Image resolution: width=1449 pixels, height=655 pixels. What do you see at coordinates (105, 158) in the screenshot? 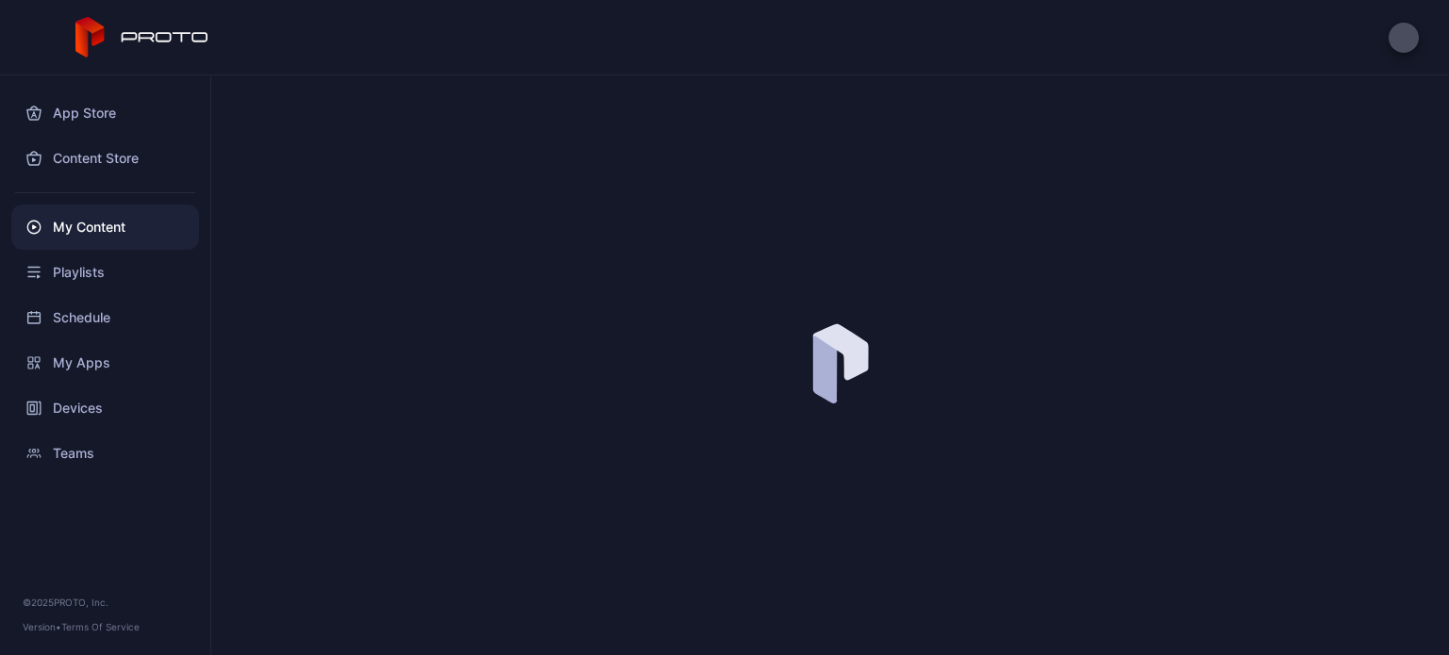
I see `div: Content Store` at bounding box center [105, 158].